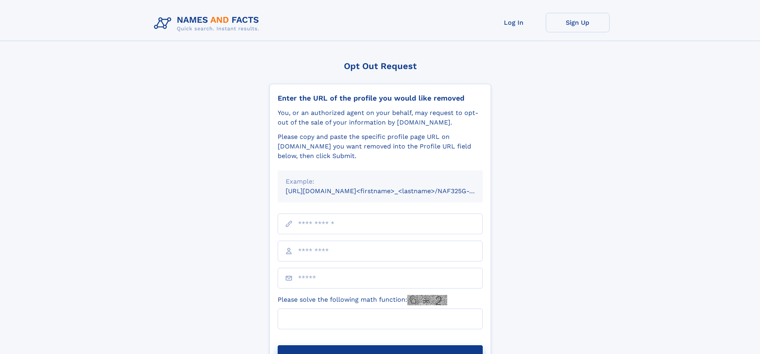 The height and width of the screenshot is (354, 760). I want to click on a: Log In, so click(514, 22).